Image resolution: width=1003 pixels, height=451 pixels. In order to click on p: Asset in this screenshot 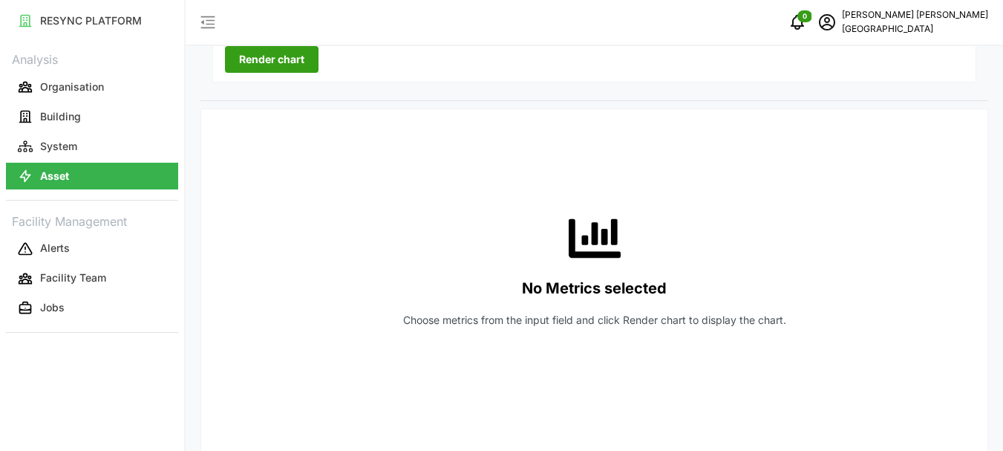, I will do `click(54, 176)`.